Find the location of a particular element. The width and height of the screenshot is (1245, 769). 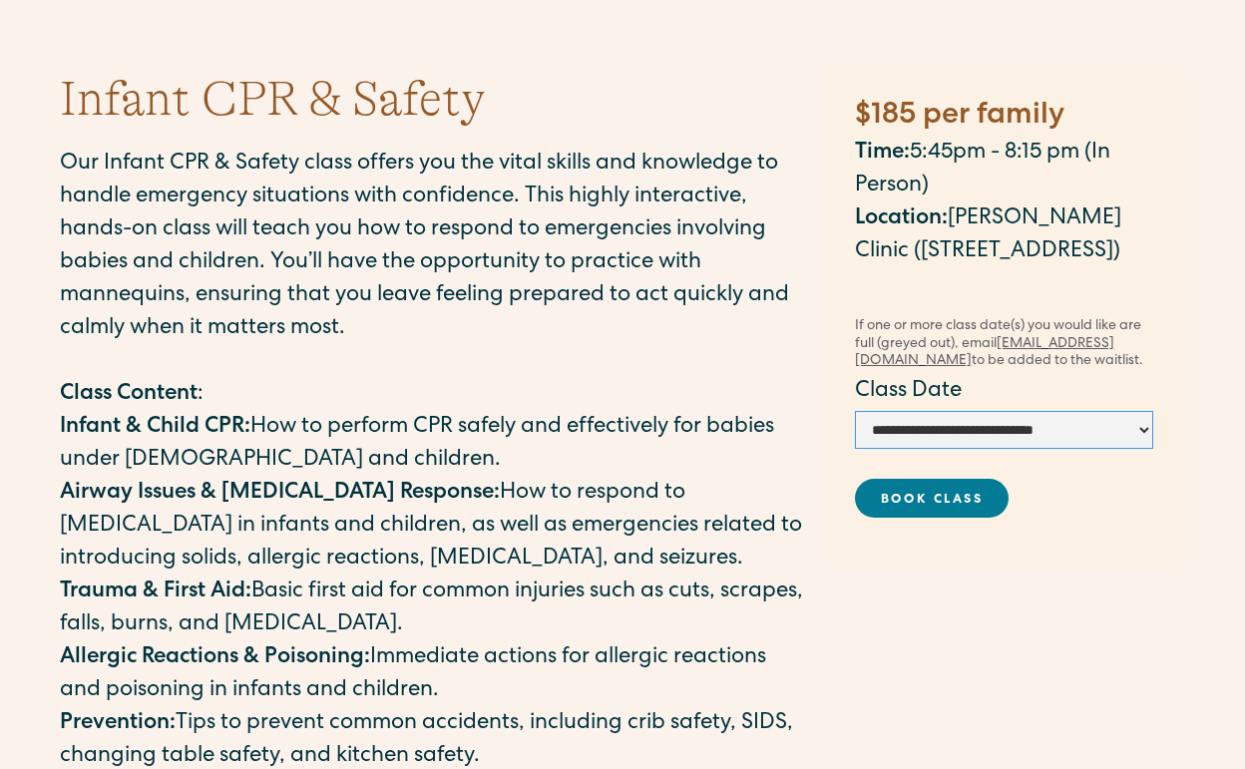

strong: Class Content is located at coordinates (129, 395).